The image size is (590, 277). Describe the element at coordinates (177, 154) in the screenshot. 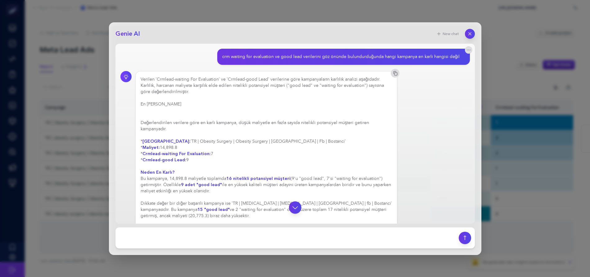

I see `strong: Crmlead-waiting For Evaluation:` at that location.